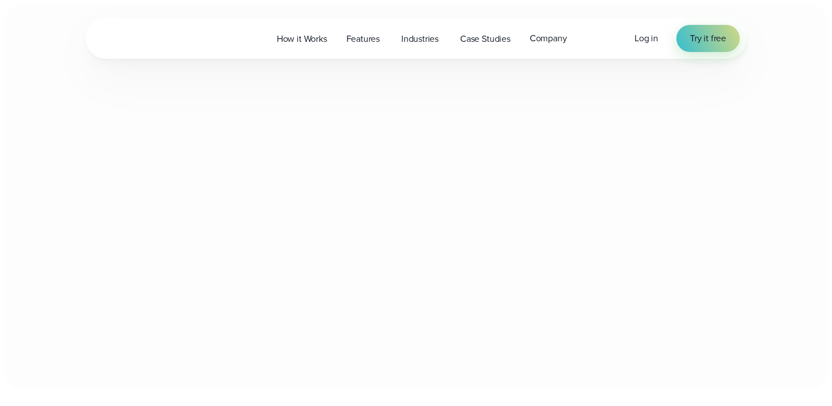 This screenshot has width=832, height=406. What do you see at coordinates (363, 39) in the screenshot?
I see `span: Features` at bounding box center [363, 39].